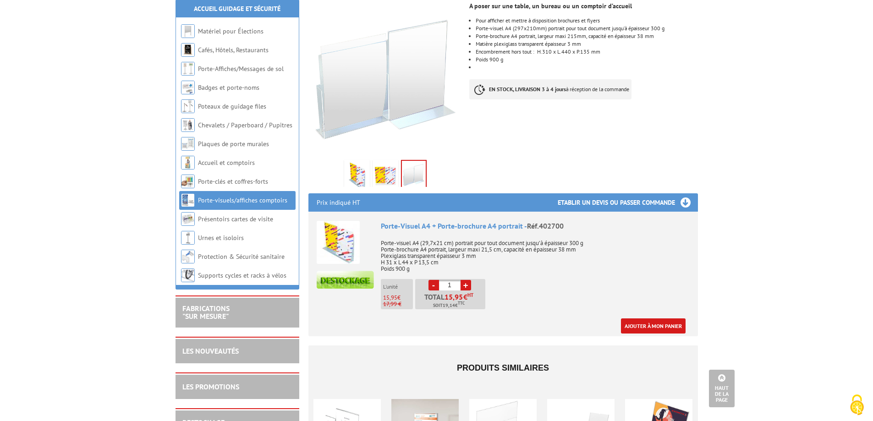 This screenshot has width=873, height=421. Describe the element at coordinates (587, 36) in the screenshot. I see `li: Porte-brochure A4 portrait, largeur maxi 215mm, capacité en épaisseur 38 mm` at that location.